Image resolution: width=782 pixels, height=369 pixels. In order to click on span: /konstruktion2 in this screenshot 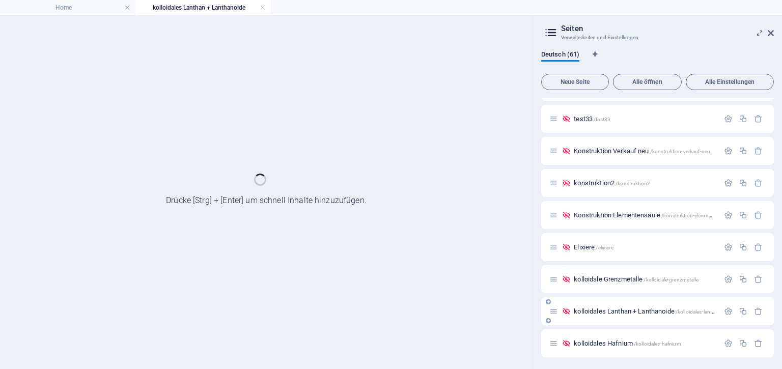, I will do `click(633, 183)`.